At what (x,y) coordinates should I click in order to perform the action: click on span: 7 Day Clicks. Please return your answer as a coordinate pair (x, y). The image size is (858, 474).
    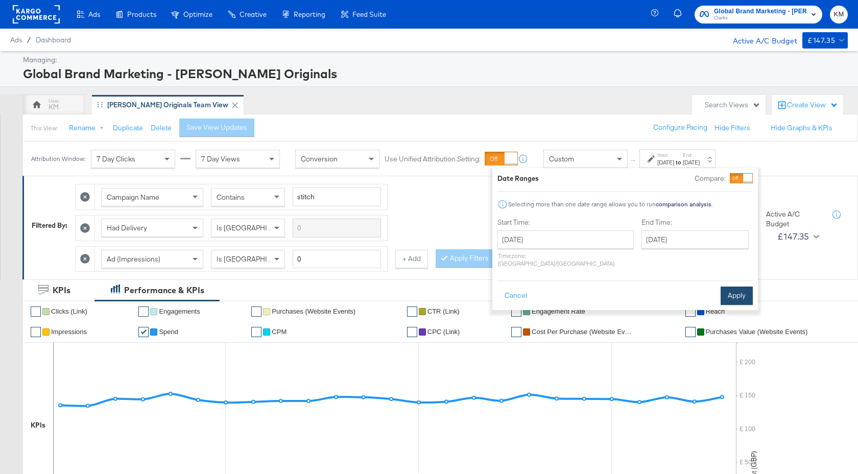
    Looking at the image, I should click on (116, 159).